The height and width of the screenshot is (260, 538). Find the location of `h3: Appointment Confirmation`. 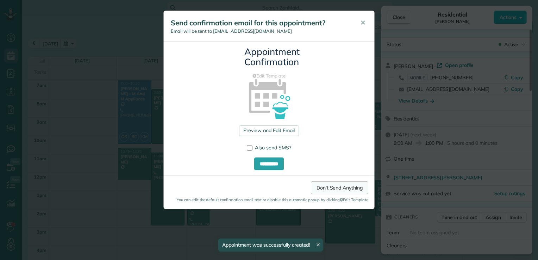

h3: Appointment Confirmation is located at coordinates (269, 57).